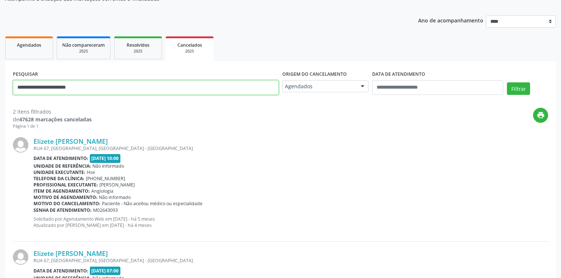 Image resolution: width=561 pixels, height=278 pixels. Describe the element at coordinates (105, 210) in the screenshot. I see `span: M02643093` at that location.